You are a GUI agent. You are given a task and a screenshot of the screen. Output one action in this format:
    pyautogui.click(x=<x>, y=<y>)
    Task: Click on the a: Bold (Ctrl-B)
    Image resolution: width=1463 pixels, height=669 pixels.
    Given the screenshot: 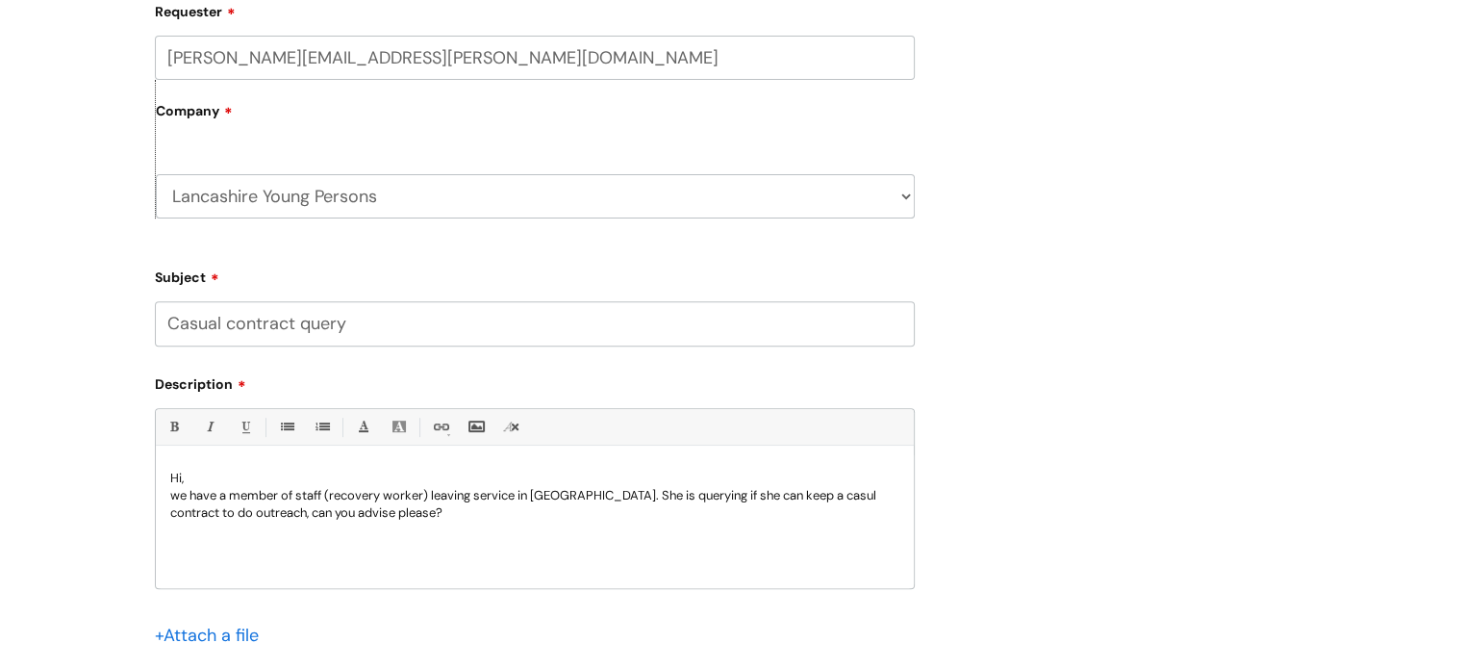 What is the action you would take?
    pyautogui.click(x=173, y=426)
    